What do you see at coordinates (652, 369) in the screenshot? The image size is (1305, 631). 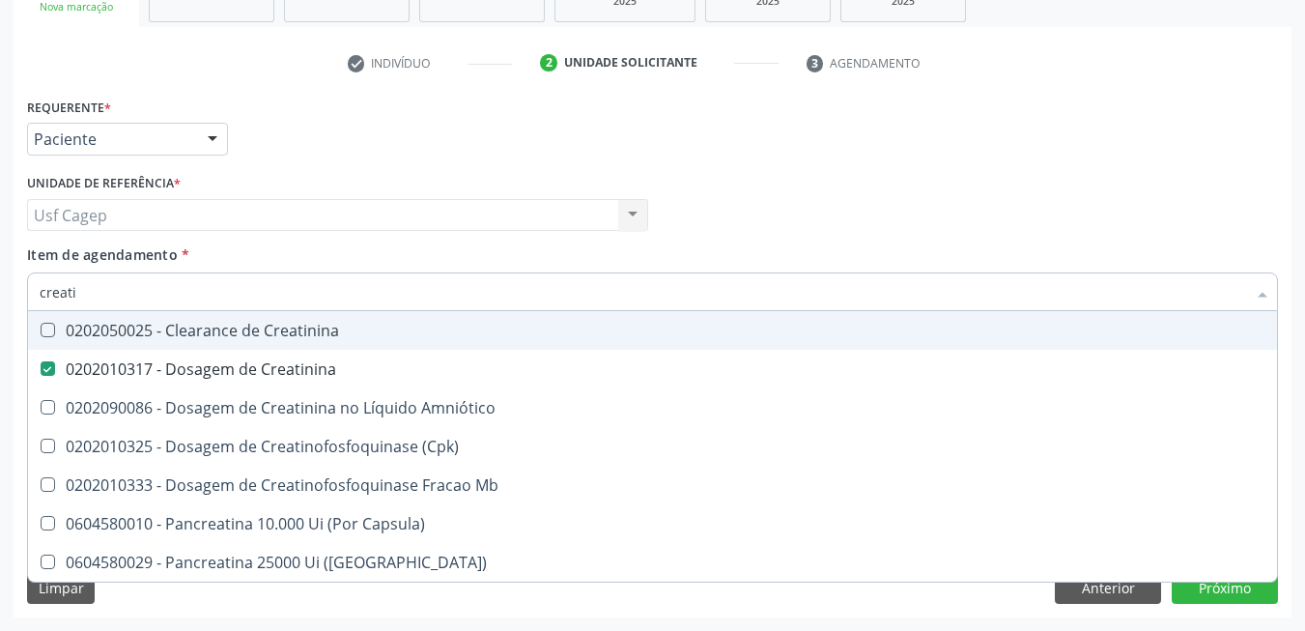 I see `div: 0202010317 - Dosagem de Creatinina` at bounding box center [652, 369].